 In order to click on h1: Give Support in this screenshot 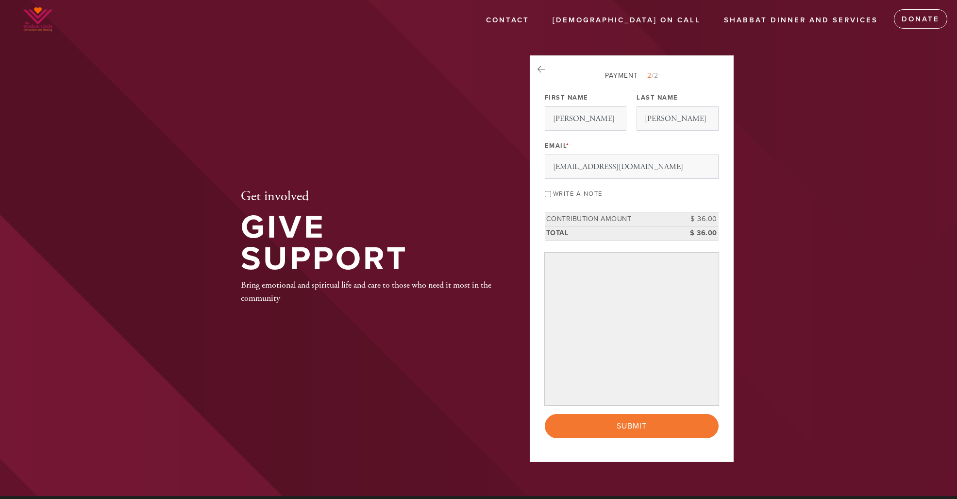, I will do `click(369, 243)`.